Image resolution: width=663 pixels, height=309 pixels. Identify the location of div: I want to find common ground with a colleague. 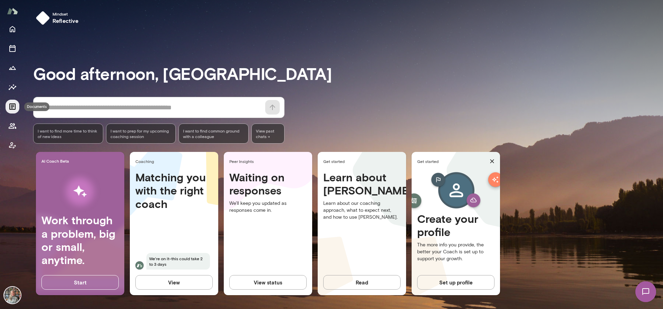
(214, 133).